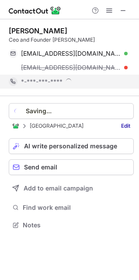 The image size is (139, 280). I want to click on button: Add to email campaign, so click(71, 188).